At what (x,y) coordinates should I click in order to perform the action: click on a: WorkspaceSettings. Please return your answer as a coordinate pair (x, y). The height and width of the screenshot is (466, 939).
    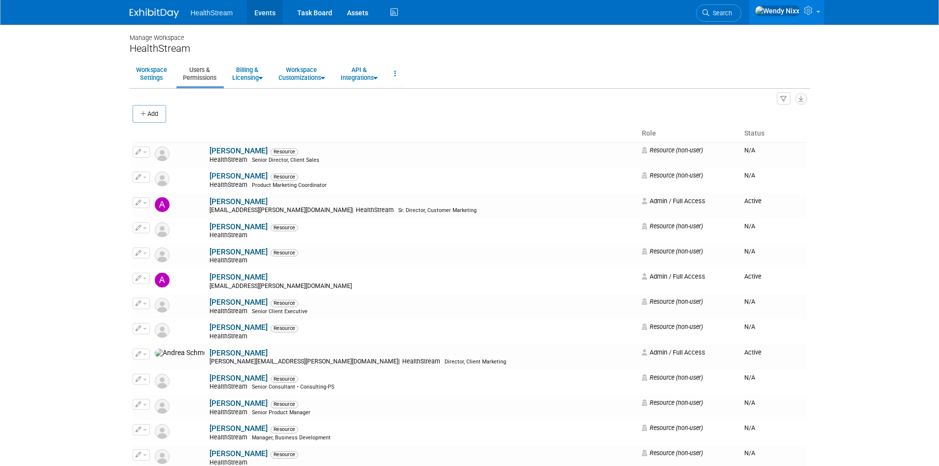
    Looking at the image, I should click on (151, 73).